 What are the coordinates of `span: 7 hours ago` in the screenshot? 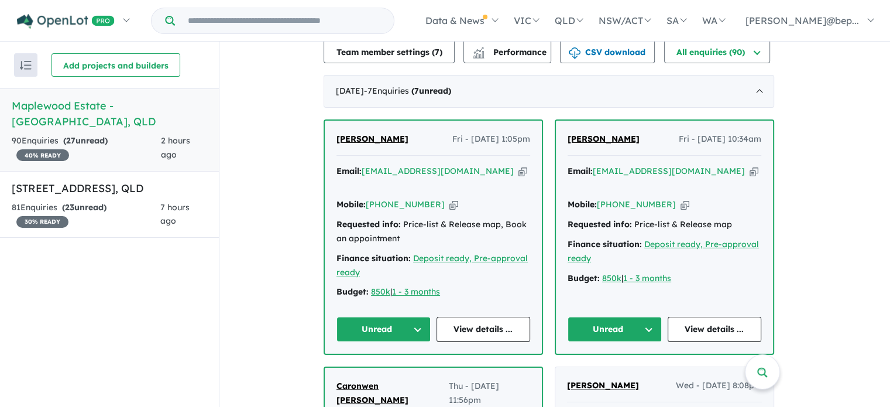 It's located at (175, 214).